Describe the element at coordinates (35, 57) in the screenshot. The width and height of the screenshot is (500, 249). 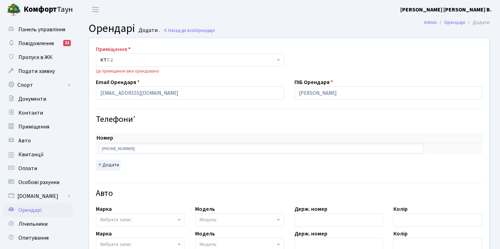
I see `span: Пропуск в ЖК` at that location.